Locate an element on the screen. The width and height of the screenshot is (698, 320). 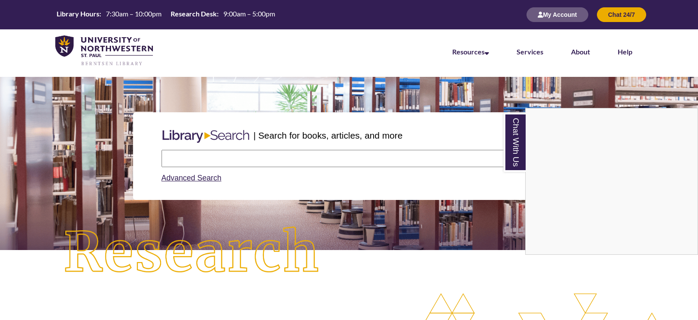
a: Resources is located at coordinates (471, 51).